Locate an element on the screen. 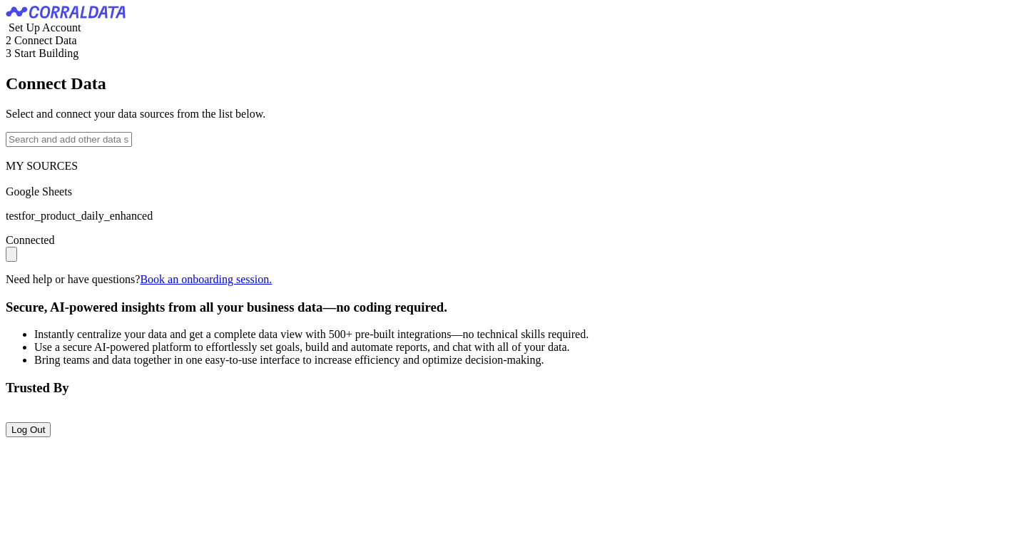  p: testfor_product_daily_enhanced is located at coordinates (511, 216).